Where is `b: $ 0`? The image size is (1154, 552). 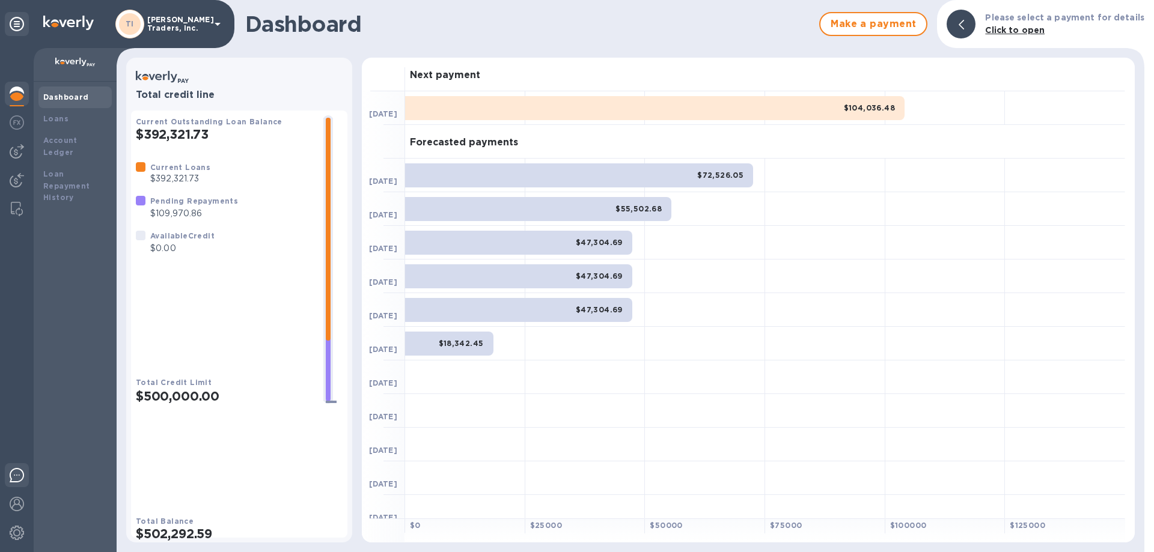 b: $ 0 is located at coordinates (415, 525).